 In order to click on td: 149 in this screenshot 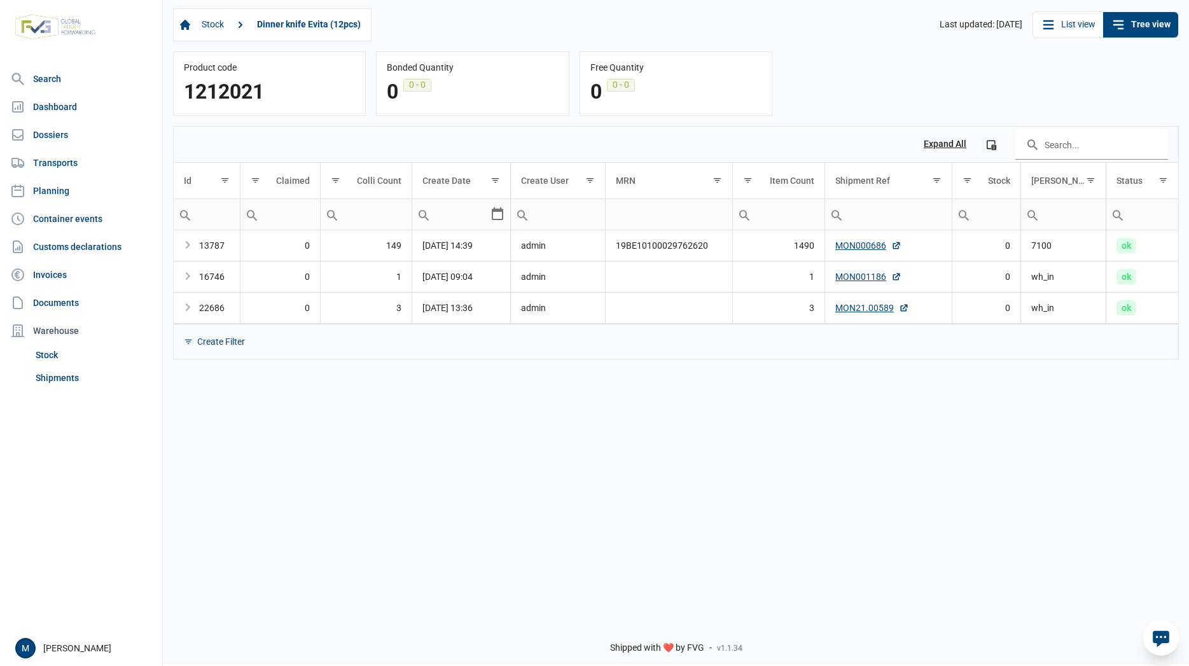, I will do `click(366, 246)`.